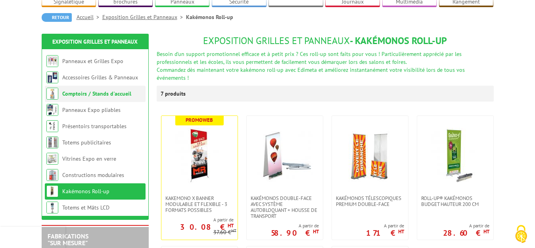 This screenshot has width=535, height=248. I want to click on a: Accueil, so click(89, 17).